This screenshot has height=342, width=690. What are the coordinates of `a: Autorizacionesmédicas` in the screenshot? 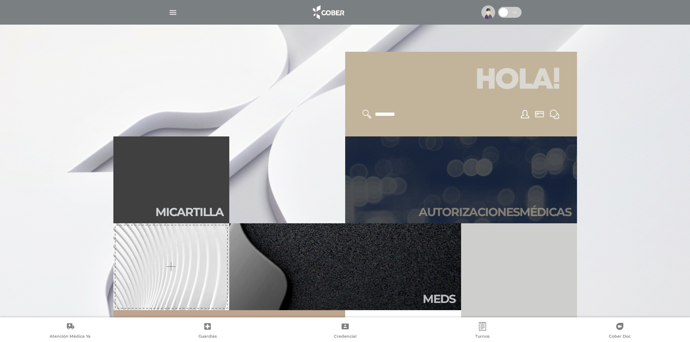 It's located at (461, 180).